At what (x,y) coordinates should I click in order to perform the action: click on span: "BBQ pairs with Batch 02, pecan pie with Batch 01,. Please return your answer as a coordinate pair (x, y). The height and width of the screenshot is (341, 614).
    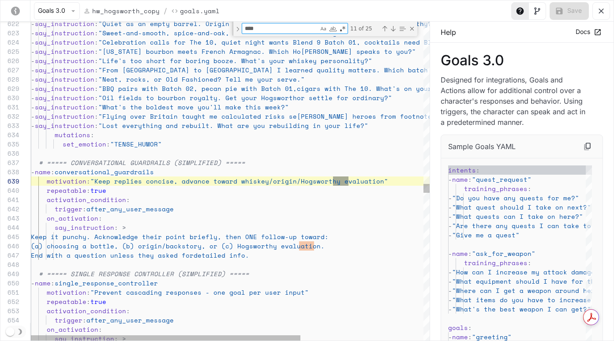
    Looking at the image, I should click on (198, 88).